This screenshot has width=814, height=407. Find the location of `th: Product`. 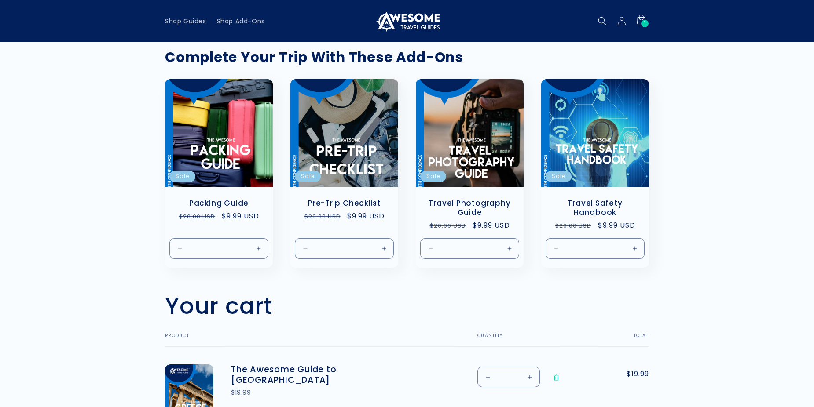

th: Product is located at coordinates (310, 340).